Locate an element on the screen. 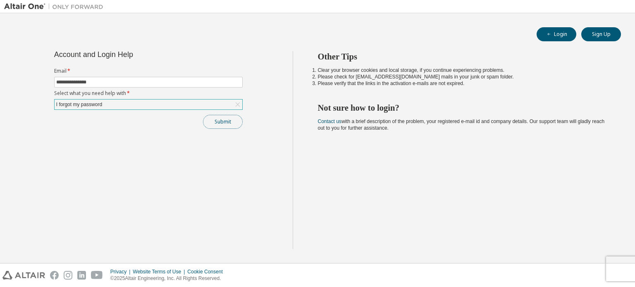 The image size is (635, 287). h2: Other Tips is located at coordinates (462, 57).